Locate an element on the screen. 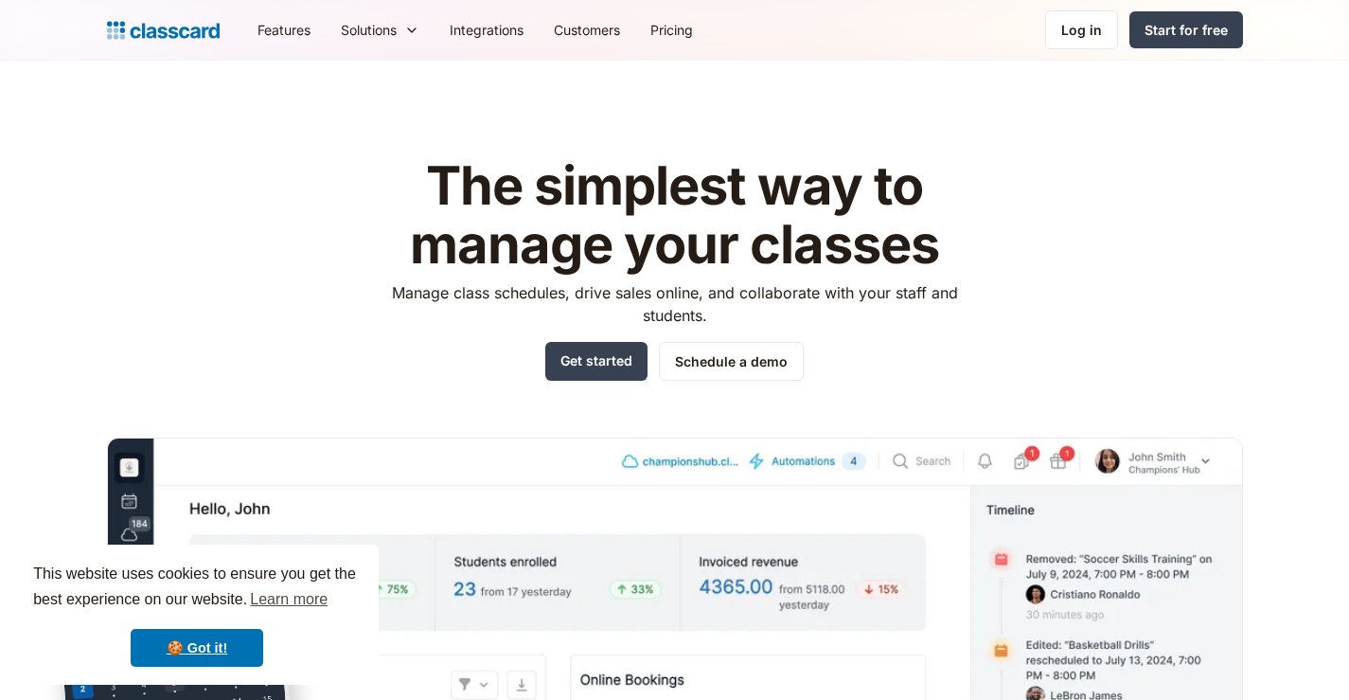 The width and height of the screenshot is (1349, 700). a: learn more about cookies is located at coordinates (289, 599).